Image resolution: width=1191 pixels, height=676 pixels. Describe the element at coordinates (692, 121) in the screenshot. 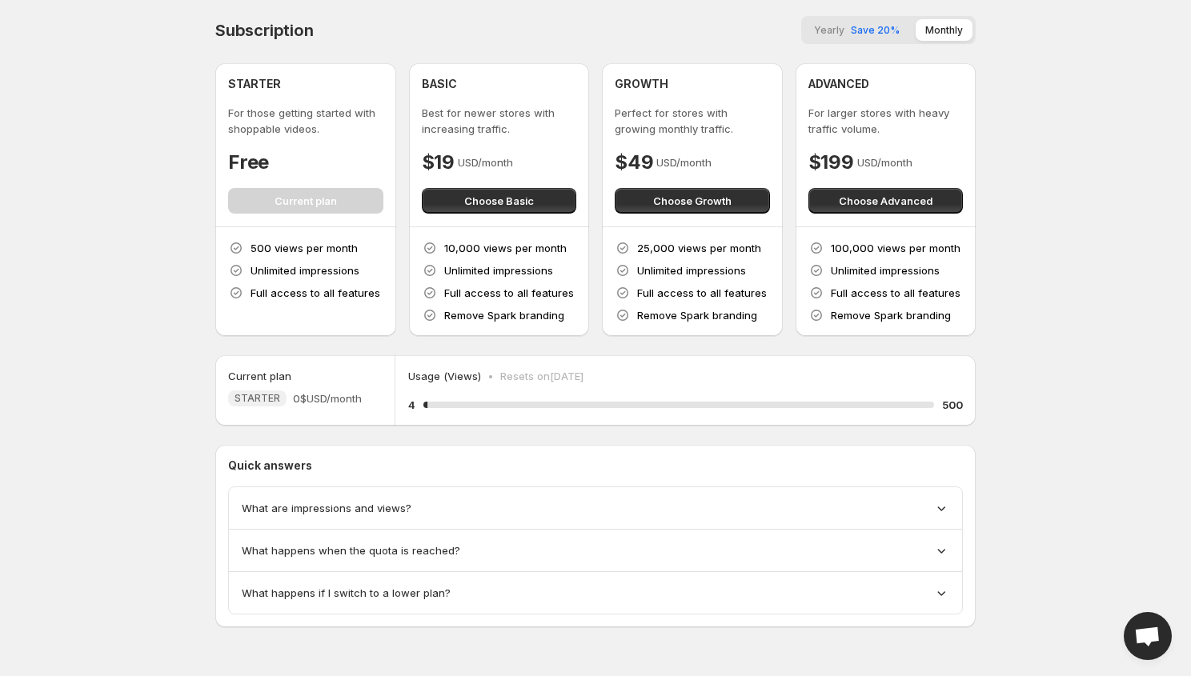

I see `p: Perfect for stores with growing monthly traffic.` at that location.